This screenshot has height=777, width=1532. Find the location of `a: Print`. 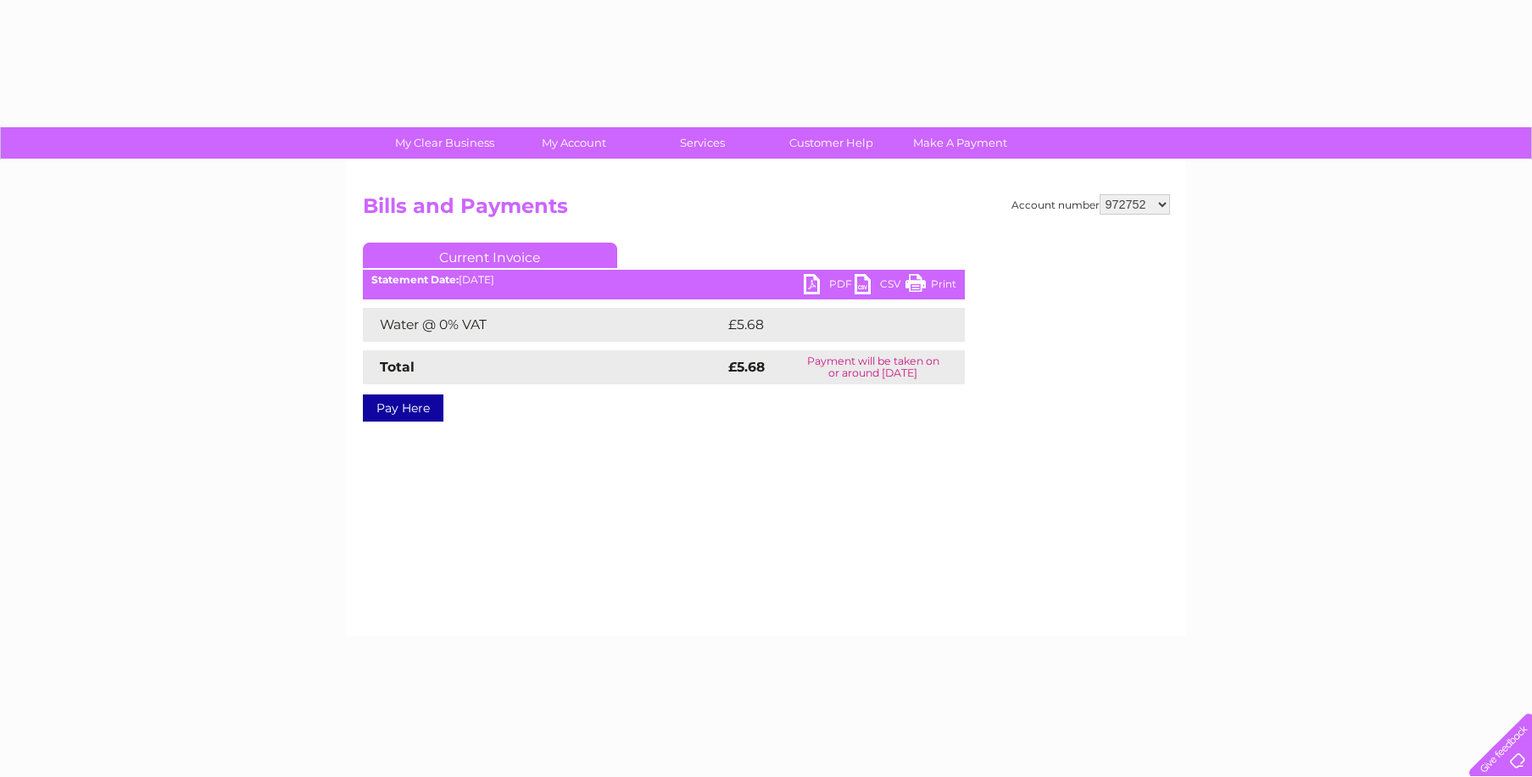

a: Print is located at coordinates (931, 286).